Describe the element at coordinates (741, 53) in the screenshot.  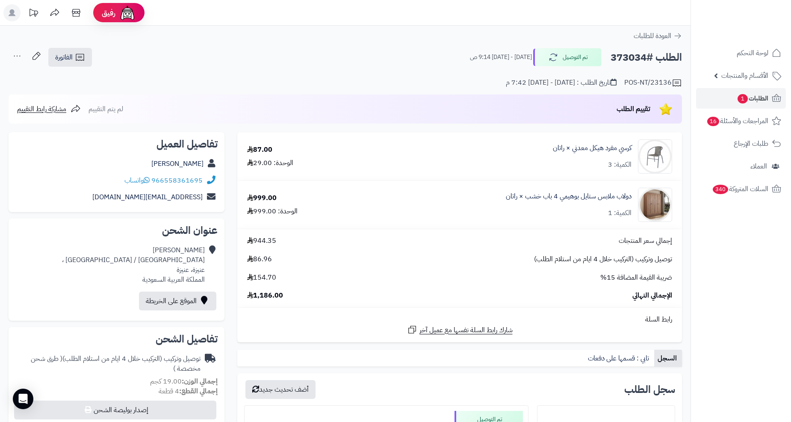
I see `a: لوحة التحكم` at that location.